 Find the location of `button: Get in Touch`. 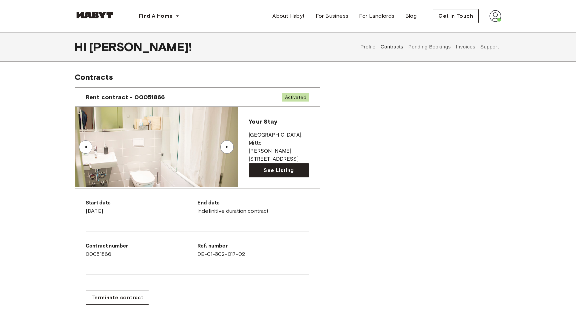

button: Get in Touch is located at coordinates (456, 16).